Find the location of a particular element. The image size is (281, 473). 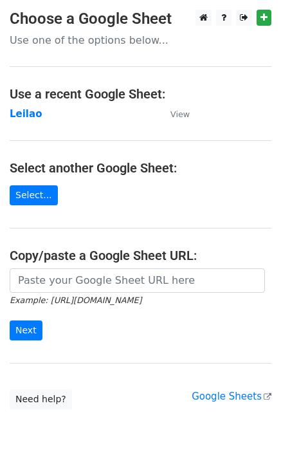

input: Paste your Google Sheet URL here is located at coordinates (137, 281).